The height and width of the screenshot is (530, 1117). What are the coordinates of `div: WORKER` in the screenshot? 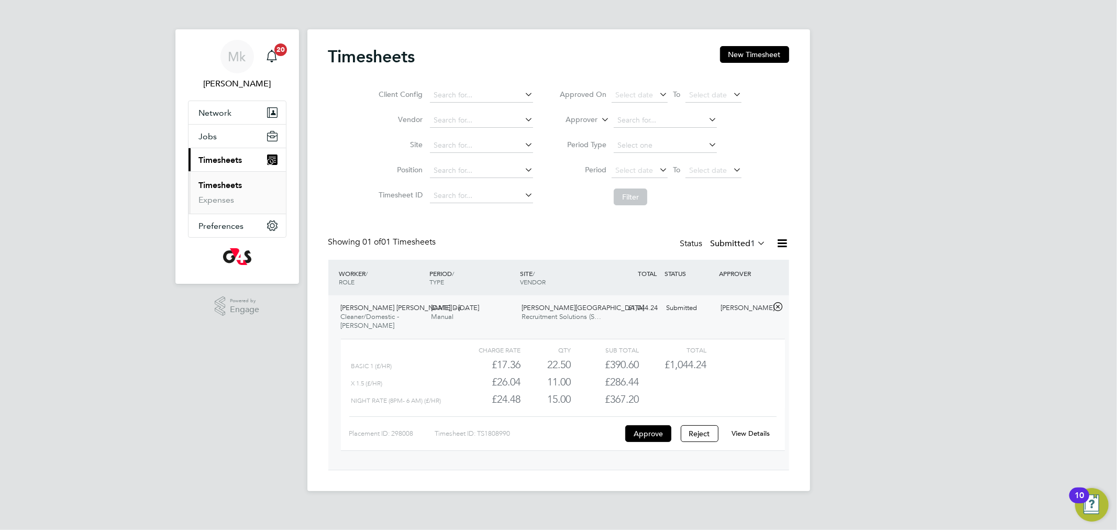 It's located at (382, 278).